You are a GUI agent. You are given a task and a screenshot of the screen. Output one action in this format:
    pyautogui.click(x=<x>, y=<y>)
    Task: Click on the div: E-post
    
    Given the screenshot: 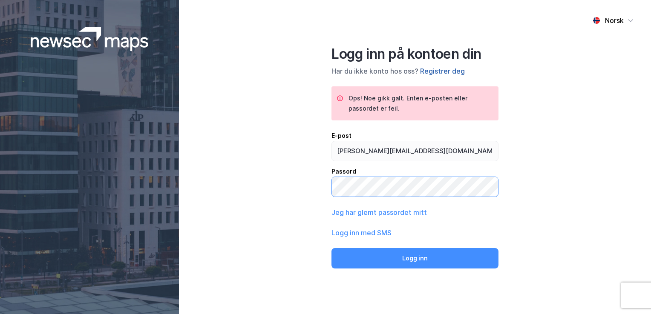 What is the action you would take?
    pyautogui.click(x=415, y=136)
    